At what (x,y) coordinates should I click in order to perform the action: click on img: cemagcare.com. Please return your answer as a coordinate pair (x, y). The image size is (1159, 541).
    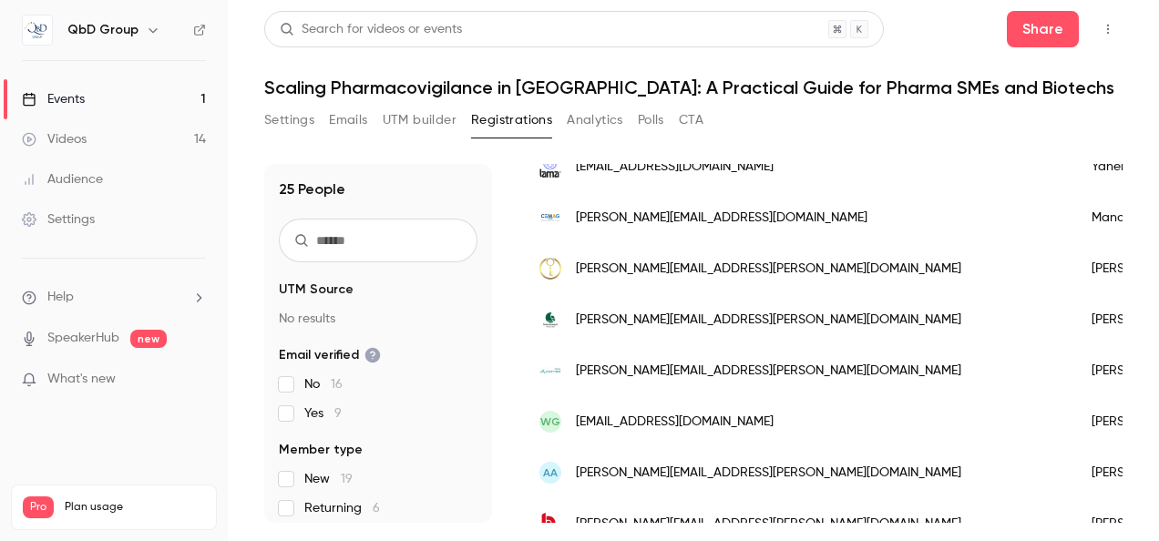
    Looking at the image, I should click on (550, 218).